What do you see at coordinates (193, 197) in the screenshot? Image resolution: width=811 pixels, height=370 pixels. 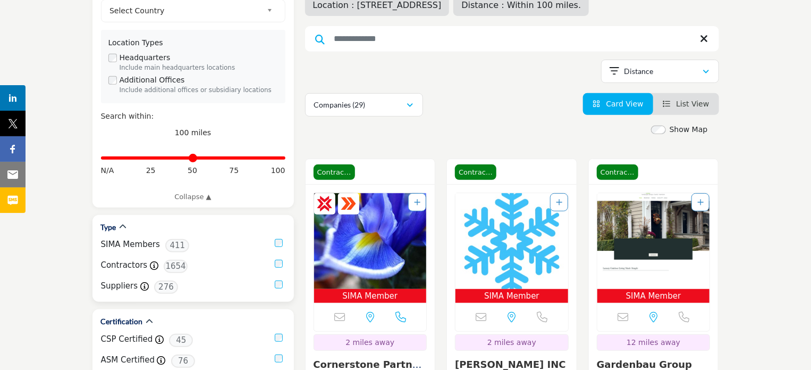 I see `a: Collapse ▲` at bounding box center [193, 197].